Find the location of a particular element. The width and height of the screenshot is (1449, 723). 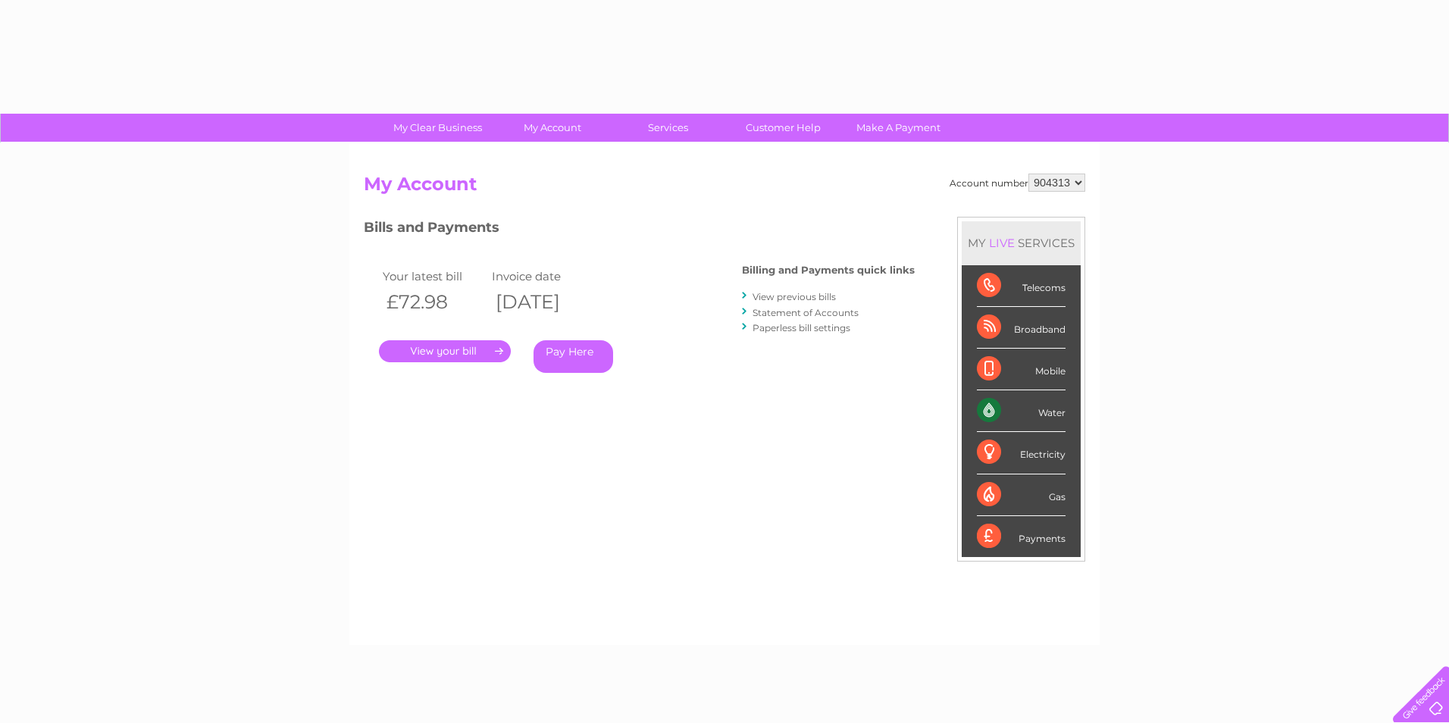

a: Services is located at coordinates (668, 127).